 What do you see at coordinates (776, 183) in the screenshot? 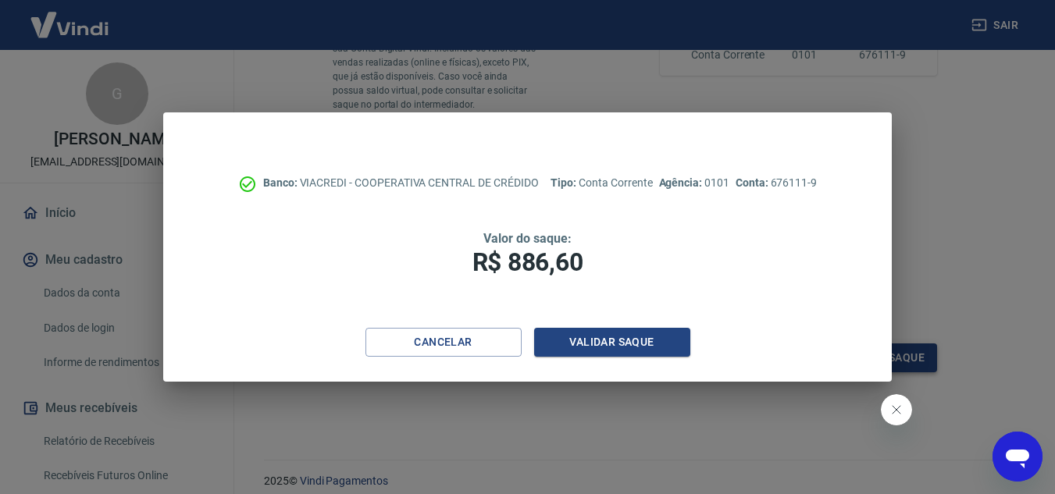
I see `p: 676111-9` at bounding box center [776, 183].